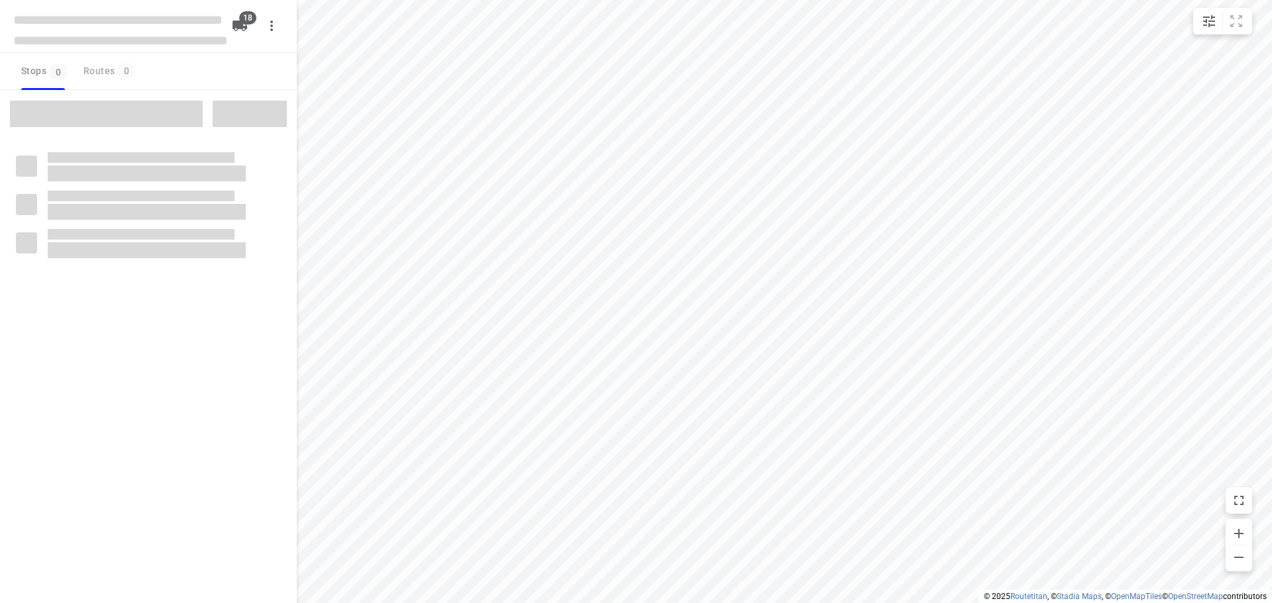  What do you see at coordinates (1222, 21) in the screenshot?
I see `div: small contained button group` at bounding box center [1222, 21].